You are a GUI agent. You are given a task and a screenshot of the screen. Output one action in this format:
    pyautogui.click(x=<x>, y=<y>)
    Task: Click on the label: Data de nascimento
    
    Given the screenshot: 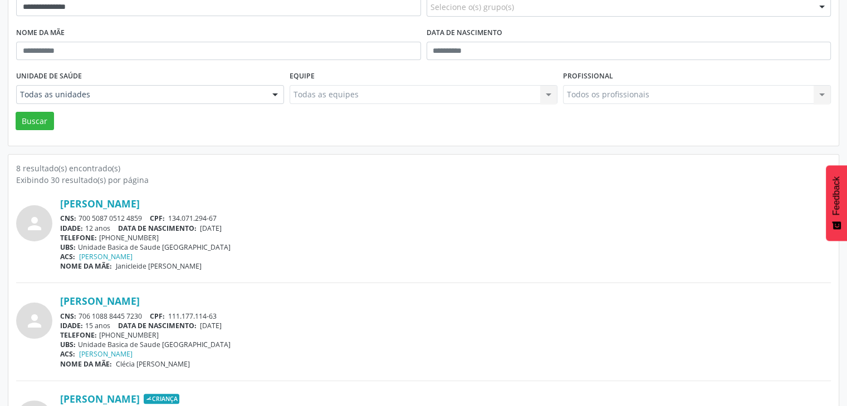 What is the action you would take?
    pyautogui.click(x=464, y=33)
    